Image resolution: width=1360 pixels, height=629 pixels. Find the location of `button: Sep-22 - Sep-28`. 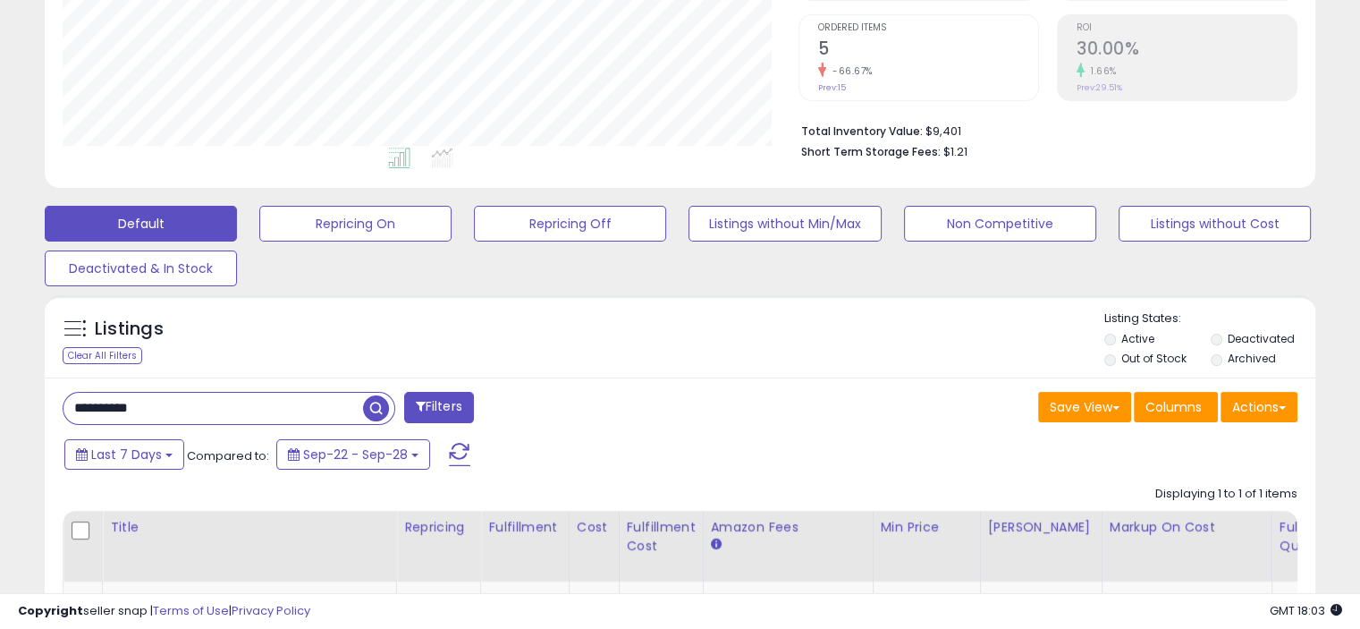

button: Sep-22 - Sep-28 is located at coordinates (353, 454).